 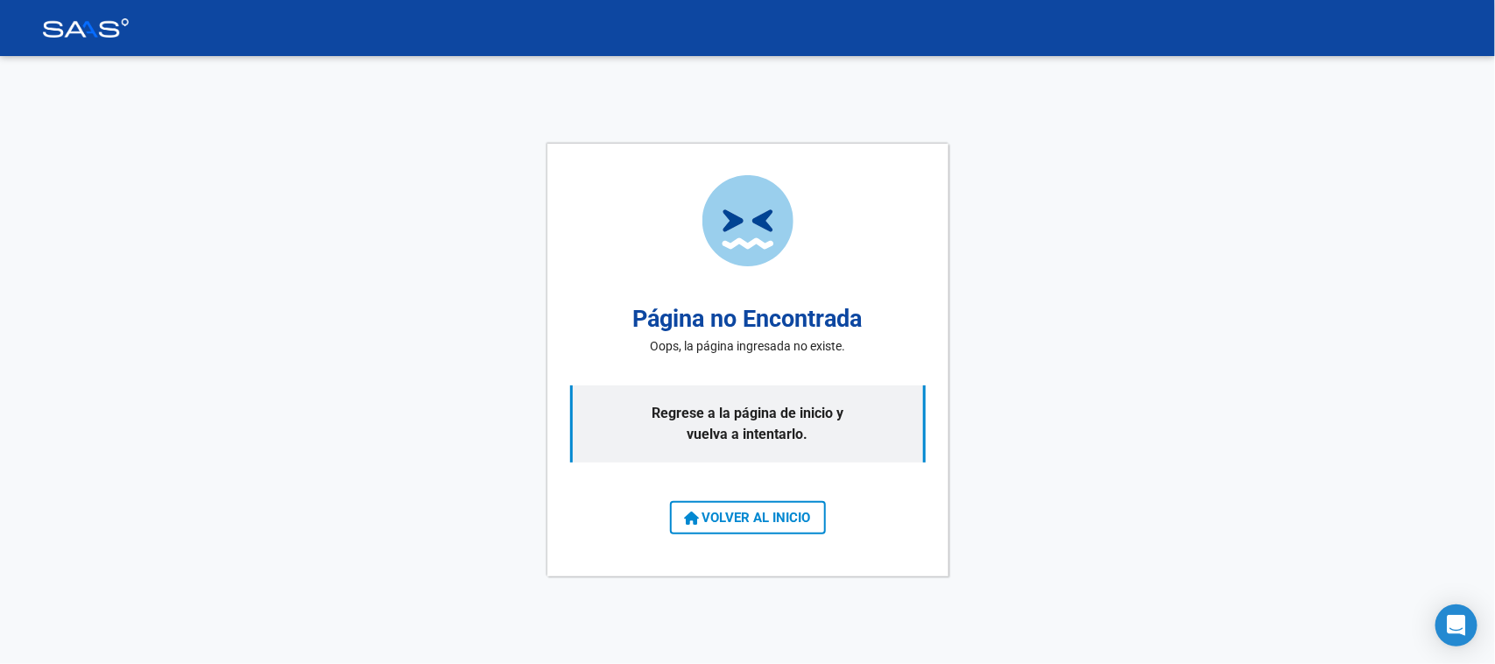 What do you see at coordinates (748, 517) in the screenshot?
I see `button: VOLVER AL INICIO` at bounding box center [748, 517].